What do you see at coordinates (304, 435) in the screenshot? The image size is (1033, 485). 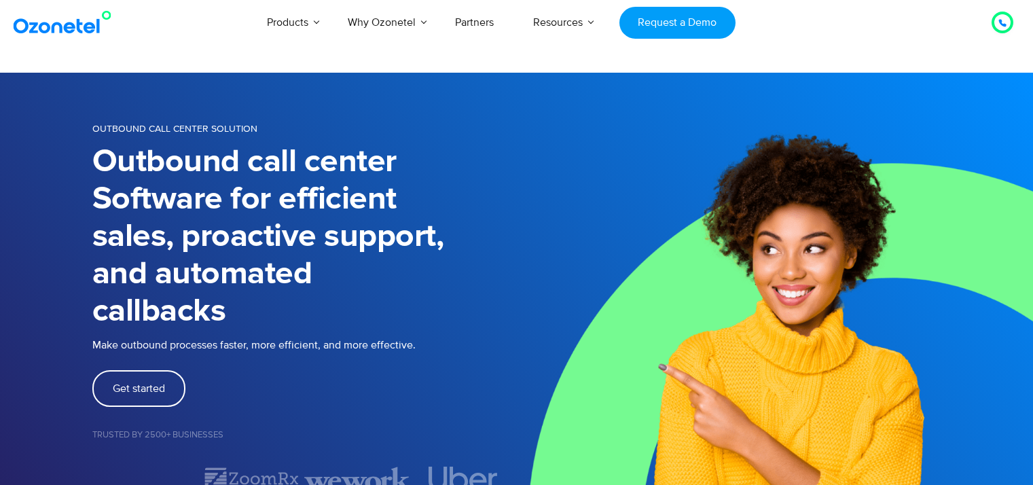 I see `h5: Trusted by 2500+ Businesses` at bounding box center [304, 435].